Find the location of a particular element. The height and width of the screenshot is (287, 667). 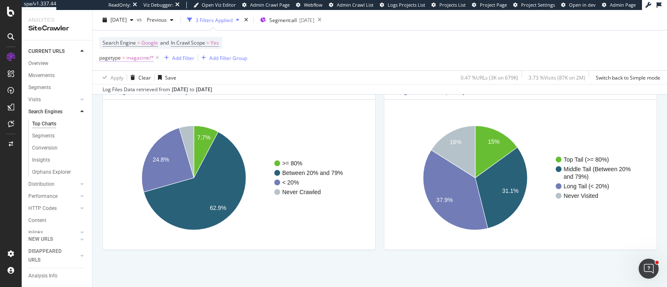

a: Project Page is located at coordinates (489, 5).